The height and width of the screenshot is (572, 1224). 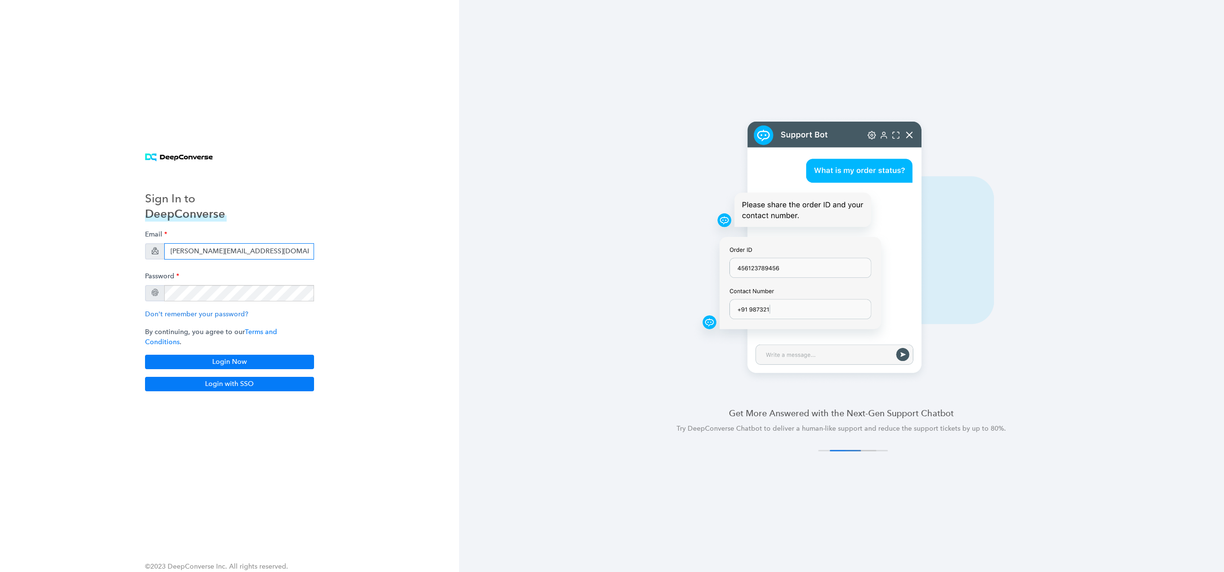 What do you see at coordinates (834, 450) in the screenshot?
I see `button: 1` at bounding box center [834, 450].